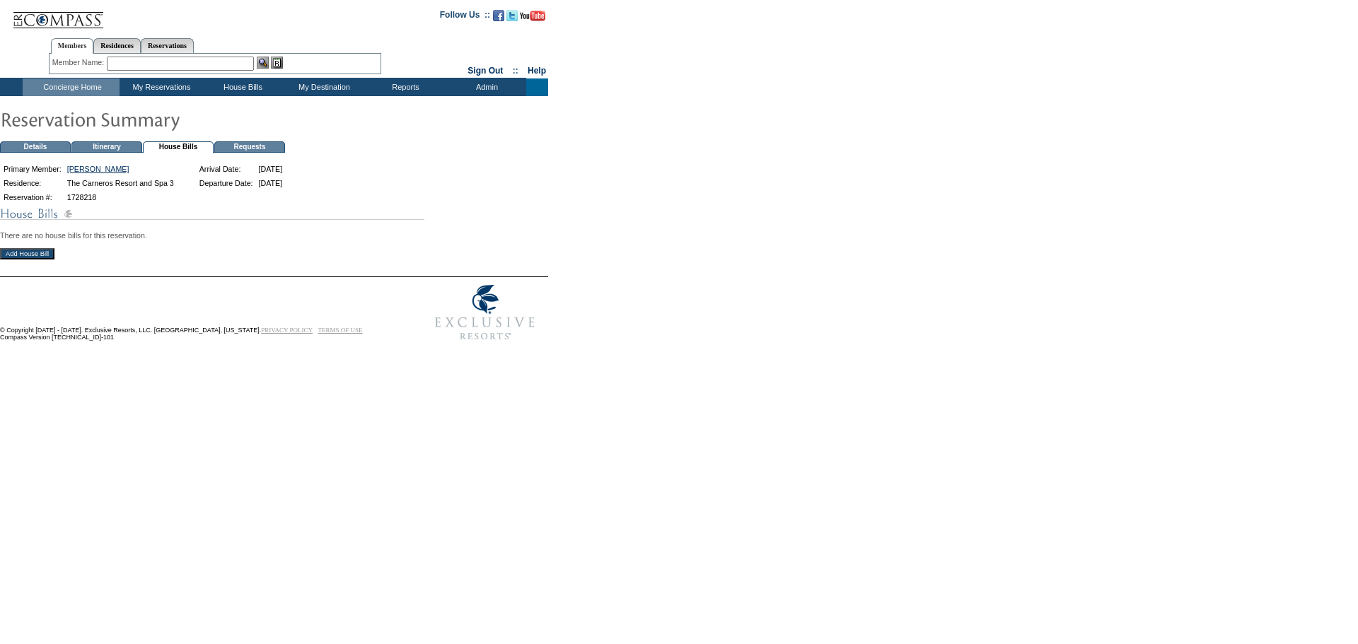 The width and height of the screenshot is (1358, 644). I want to click on td: My Reservations, so click(160, 87).